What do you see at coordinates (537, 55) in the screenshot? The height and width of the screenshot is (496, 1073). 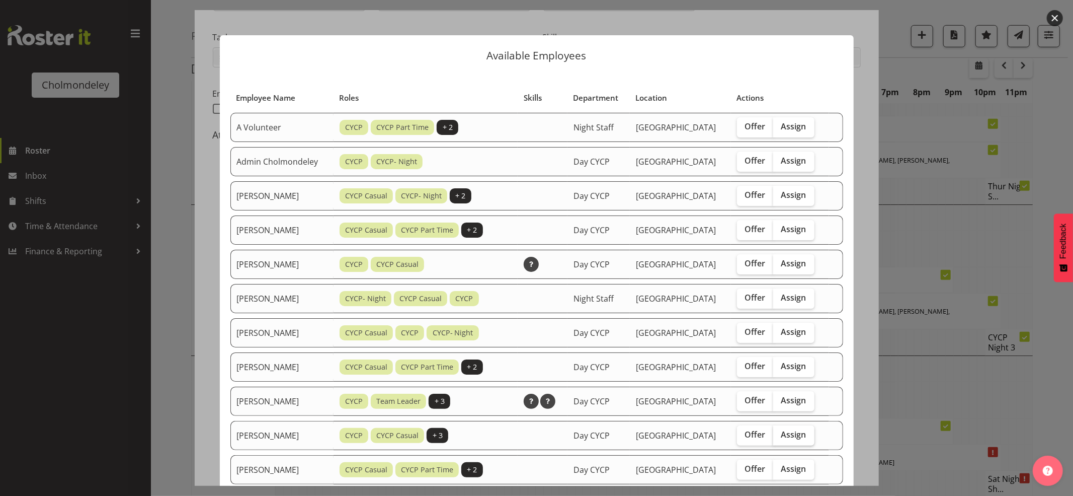 I see `p: Available Employees` at bounding box center [537, 55].